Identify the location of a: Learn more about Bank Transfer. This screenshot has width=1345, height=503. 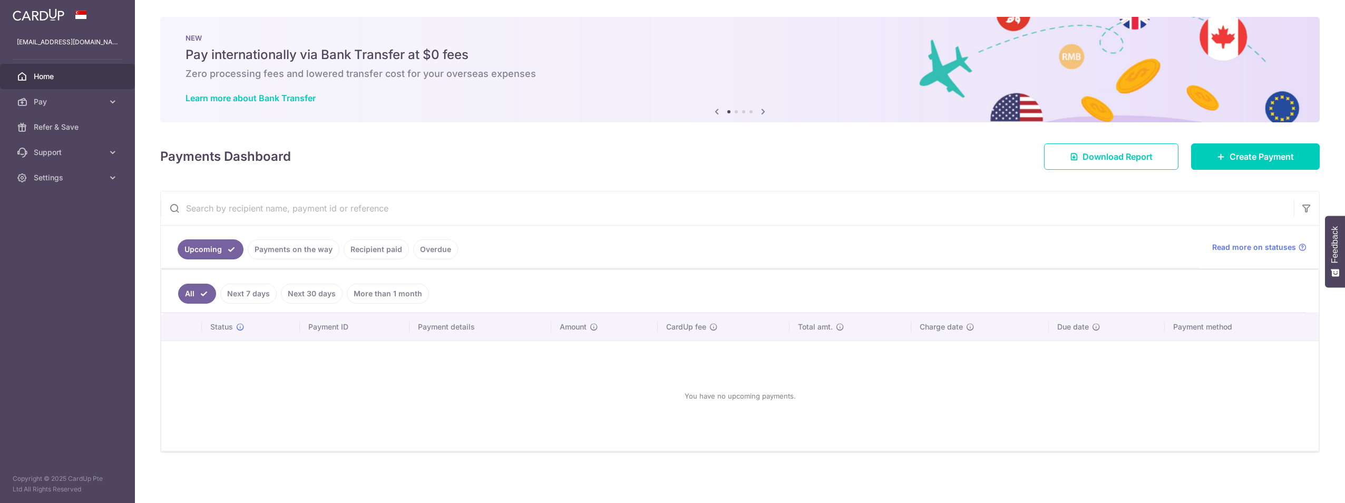
(250, 98).